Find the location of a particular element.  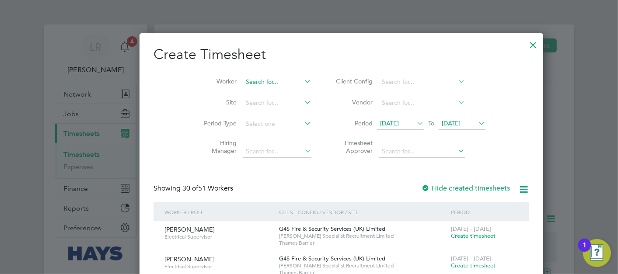

label: Vendor is located at coordinates (353, 102).